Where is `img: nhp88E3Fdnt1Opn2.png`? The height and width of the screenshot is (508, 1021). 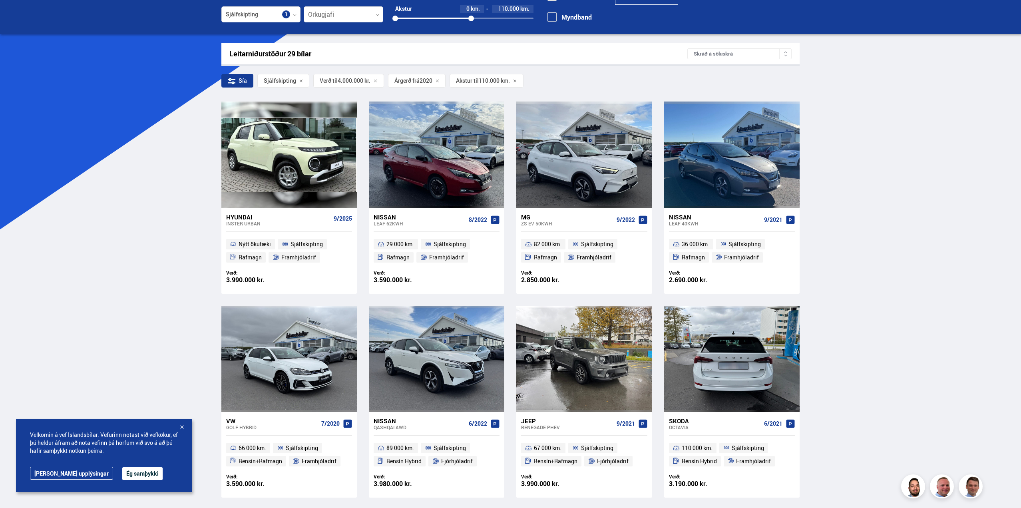
img: nhp88E3Fdnt1Opn2.png is located at coordinates (914, 488).